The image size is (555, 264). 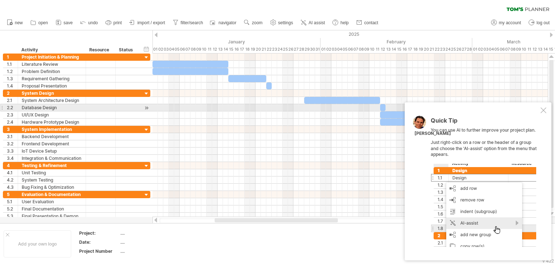 What do you see at coordinates (399, 49) in the screenshot?
I see `div: Saturday, 15 February 2025` at bounding box center [399, 49].